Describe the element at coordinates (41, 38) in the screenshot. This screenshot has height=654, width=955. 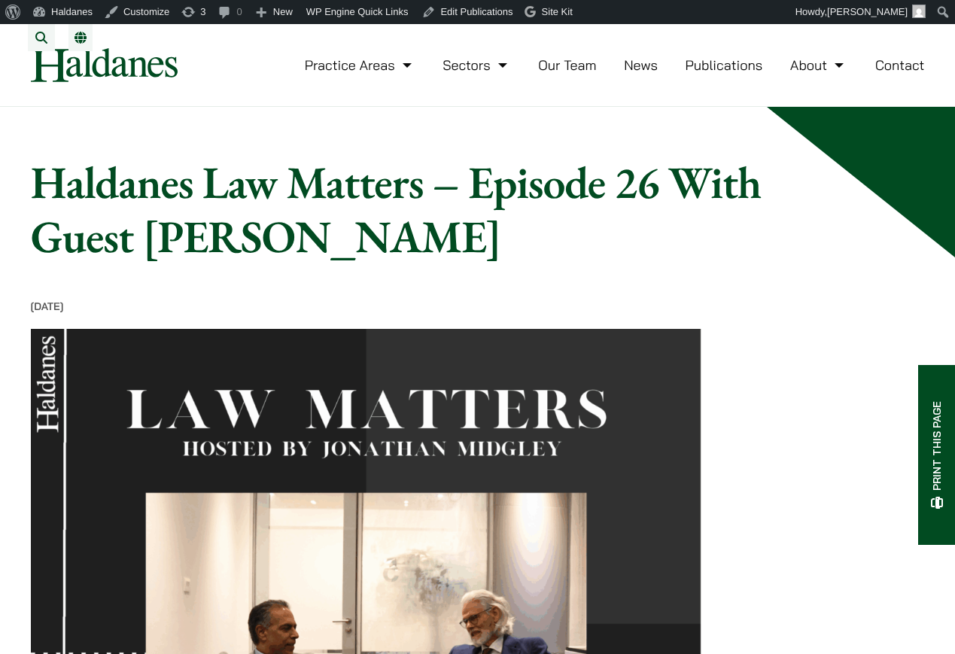
I see `button: Search` at that location.